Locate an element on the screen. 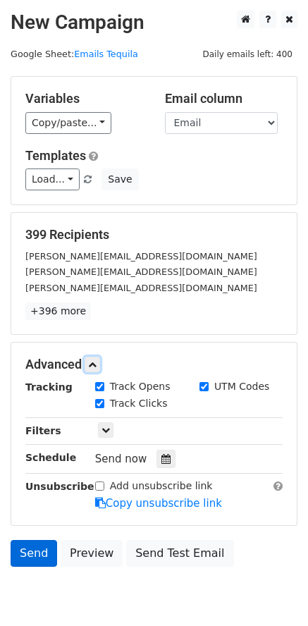  strong: Filters is located at coordinates (43, 431).